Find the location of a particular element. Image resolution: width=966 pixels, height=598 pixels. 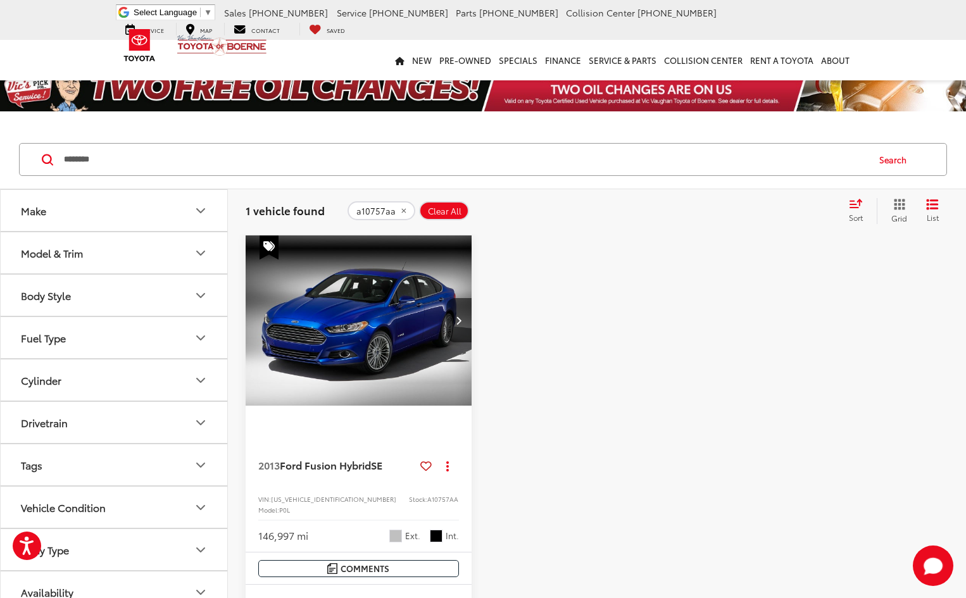

span: dropdown dots is located at coordinates (447, 466).